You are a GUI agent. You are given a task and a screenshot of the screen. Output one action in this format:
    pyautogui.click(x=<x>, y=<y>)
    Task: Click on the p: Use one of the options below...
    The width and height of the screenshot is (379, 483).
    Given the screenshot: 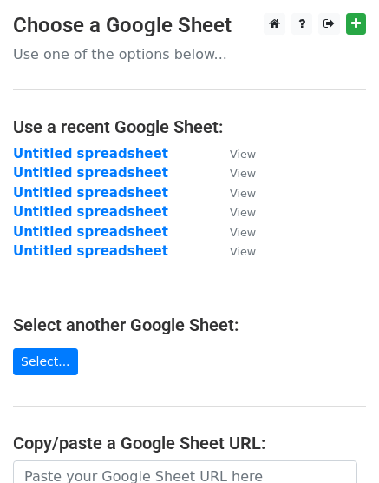 What is the action you would take?
    pyautogui.click(x=189, y=54)
    